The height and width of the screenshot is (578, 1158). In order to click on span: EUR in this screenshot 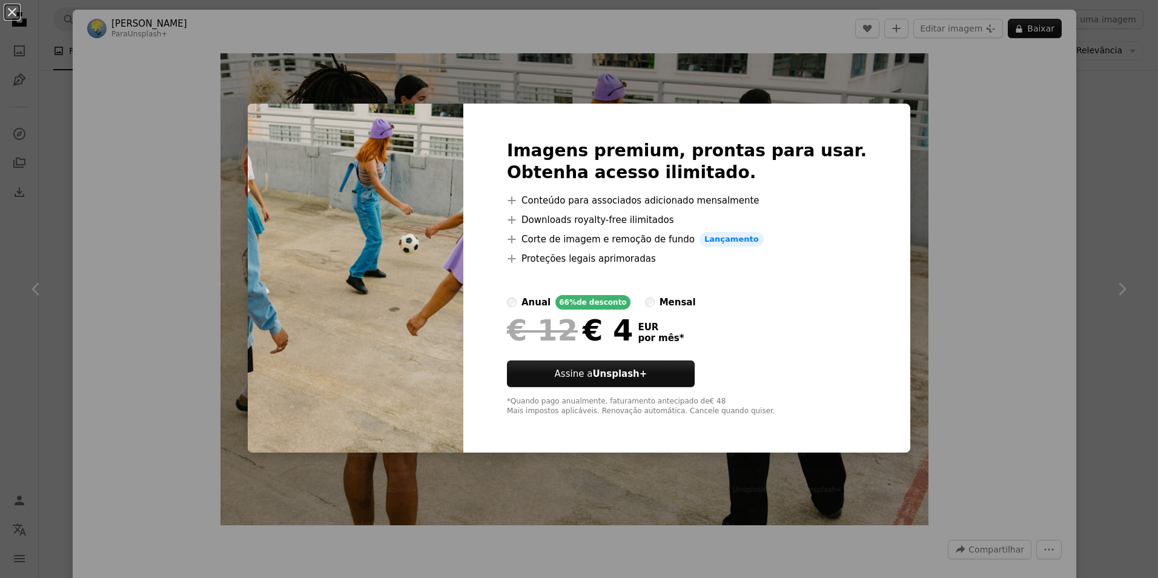, I will do `click(661, 327)`.